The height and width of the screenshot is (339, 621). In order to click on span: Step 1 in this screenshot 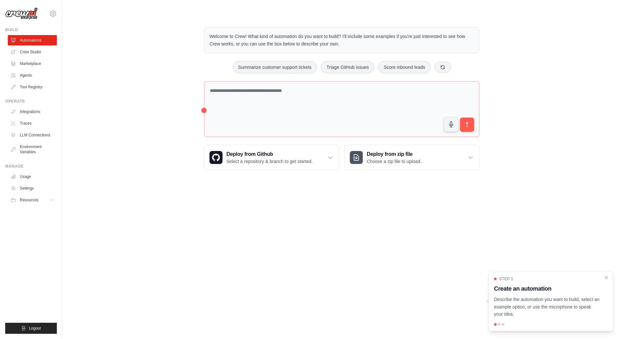, I will do `click(506, 279)`.